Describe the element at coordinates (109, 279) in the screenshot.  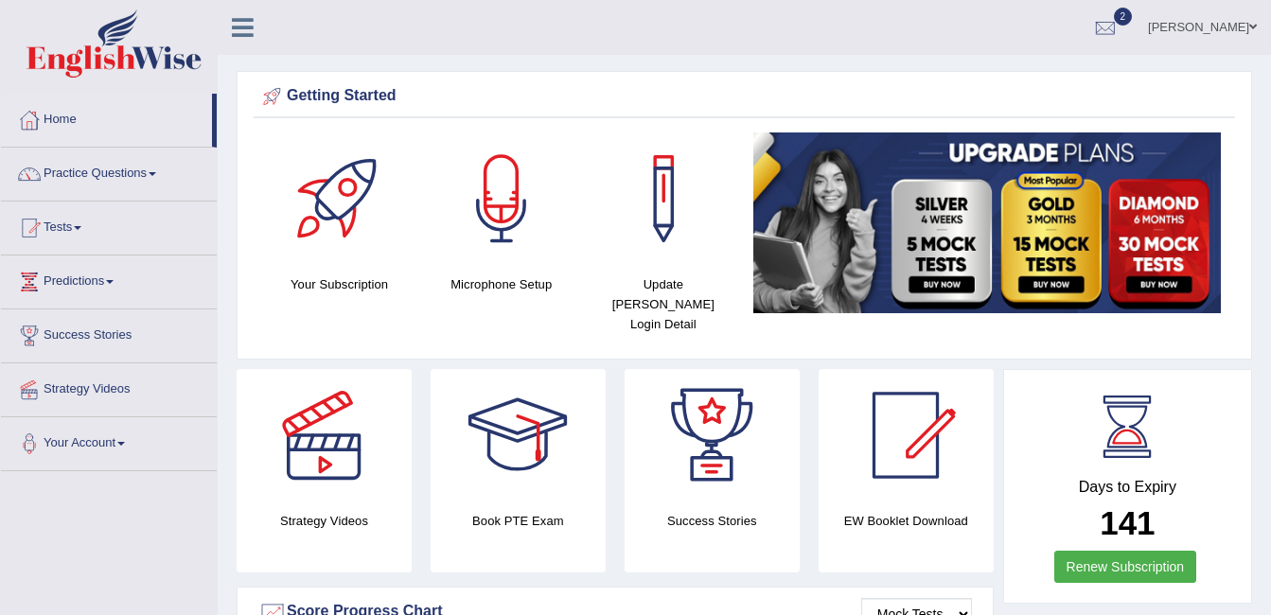
I see `a: Predictions` at that location.